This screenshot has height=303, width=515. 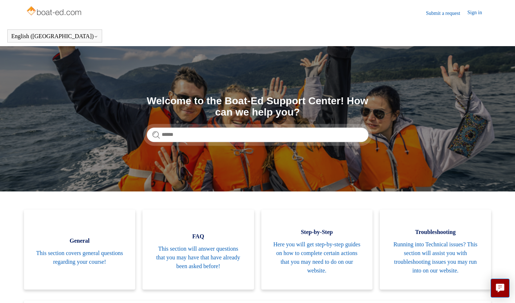 What do you see at coordinates (80, 241) in the screenshot?
I see `span: General` at bounding box center [80, 241].